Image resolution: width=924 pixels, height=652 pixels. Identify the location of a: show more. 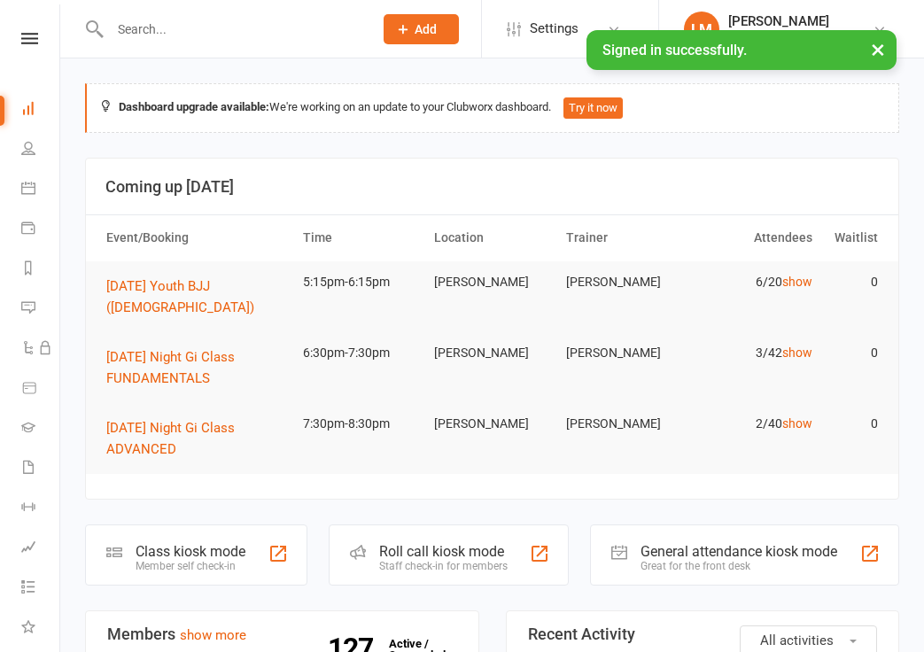
(213, 635).